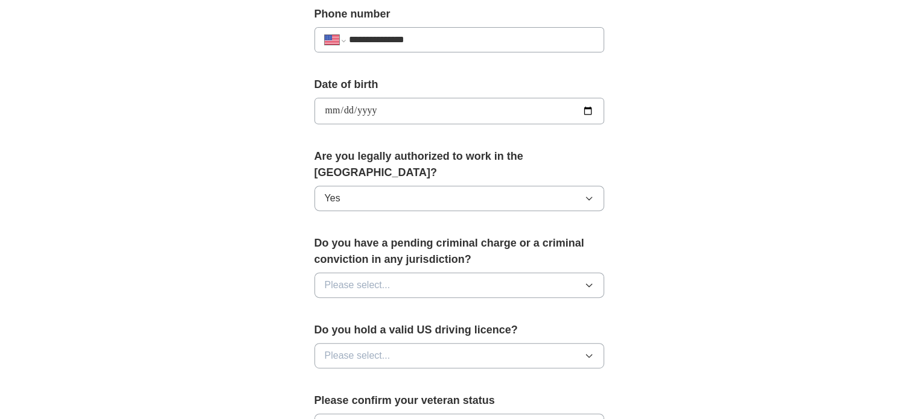  I want to click on label: Please confirm your veteran status, so click(459, 401).